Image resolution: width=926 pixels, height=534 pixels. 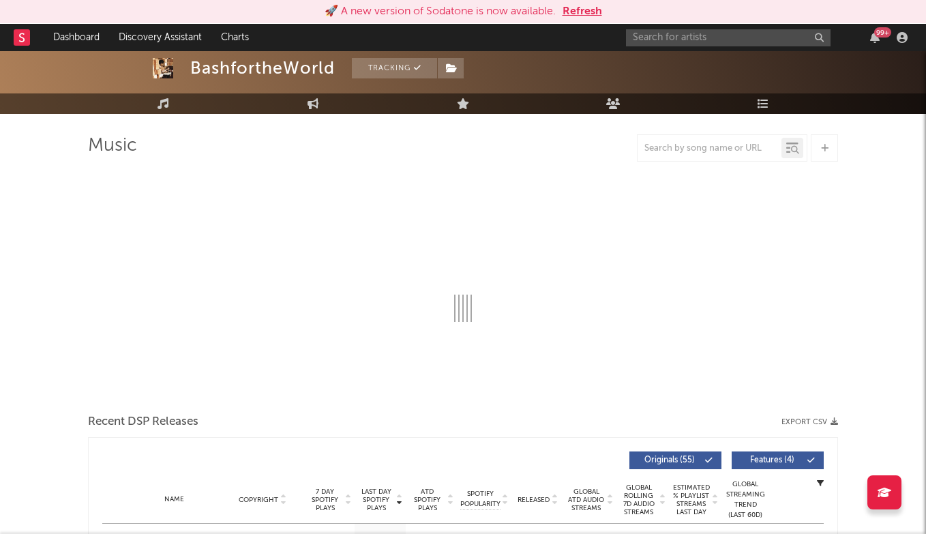 I want to click on a: Dashboard, so click(x=76, y=38).